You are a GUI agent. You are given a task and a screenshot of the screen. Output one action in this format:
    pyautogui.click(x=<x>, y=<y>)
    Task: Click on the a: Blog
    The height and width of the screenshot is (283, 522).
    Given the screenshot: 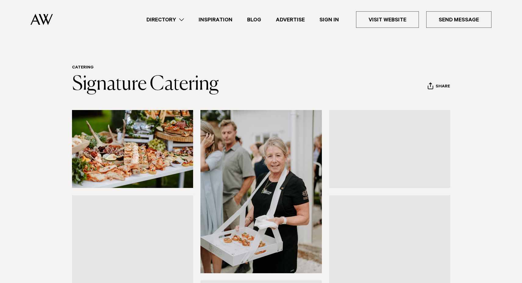 What is the action you would take?
    pyautogui.click(x=254, y=20)
    